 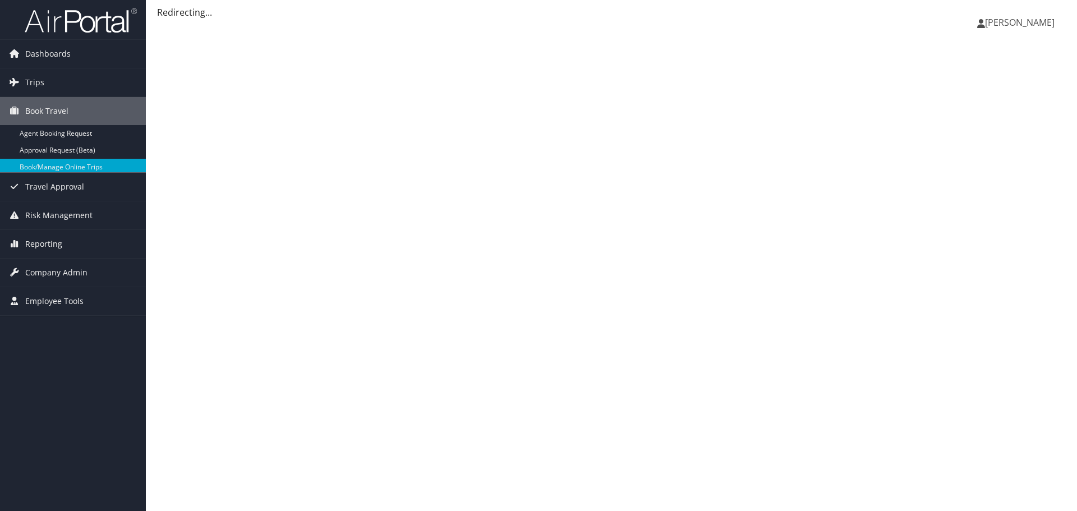 What do you see at coordinates (59, 215) in the screenshot?
I see `span: Risk Management` at bounding box center [59, 215].